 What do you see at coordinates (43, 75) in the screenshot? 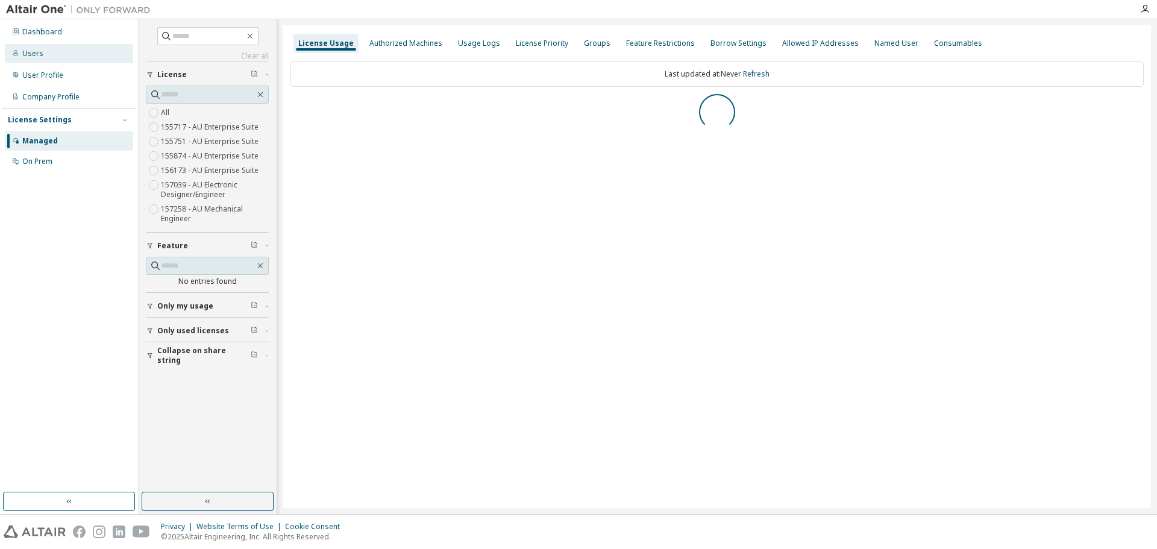
I see `div: User Profile` at bounding box center [43, 75].